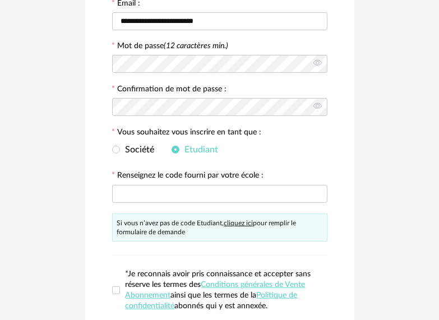 This screenshot has height=320, width=439. Describe the element at coordinates (218, 290) in the screenshot. I see `span: *Je reconnais avoir pris connaissance et accepter sans réserve les termes des ainsi que les terme...` at that location.